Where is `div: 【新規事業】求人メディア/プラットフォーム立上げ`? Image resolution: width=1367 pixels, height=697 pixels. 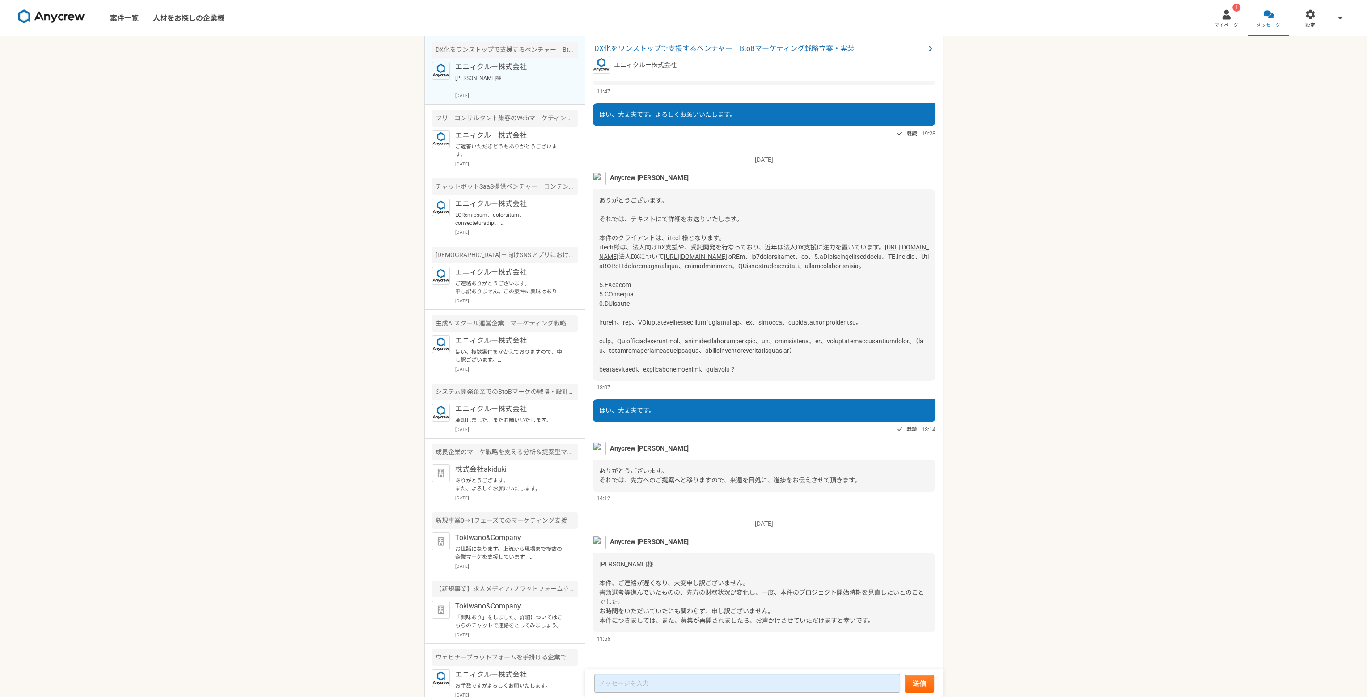 div: 【新規事業】求人メディア/プラットフォーム立上げ is located at coordinates (505, 589).